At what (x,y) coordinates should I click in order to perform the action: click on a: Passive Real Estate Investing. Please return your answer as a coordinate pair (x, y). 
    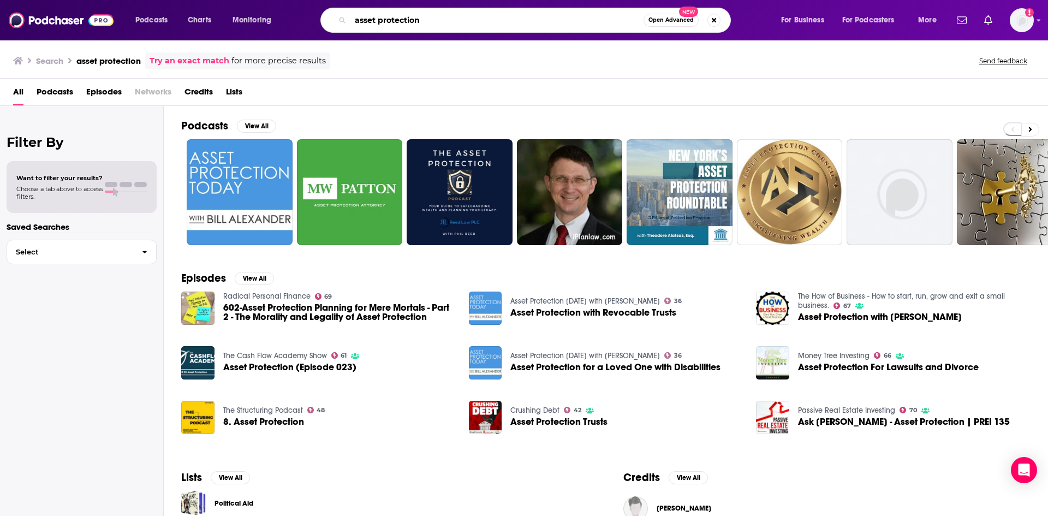
    Looking at the image, I should click on (847, 410).